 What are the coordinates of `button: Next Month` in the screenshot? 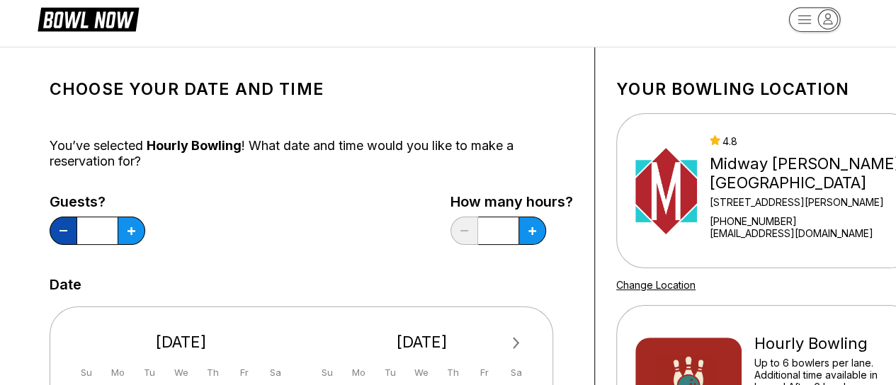 It's located at (516, 343).